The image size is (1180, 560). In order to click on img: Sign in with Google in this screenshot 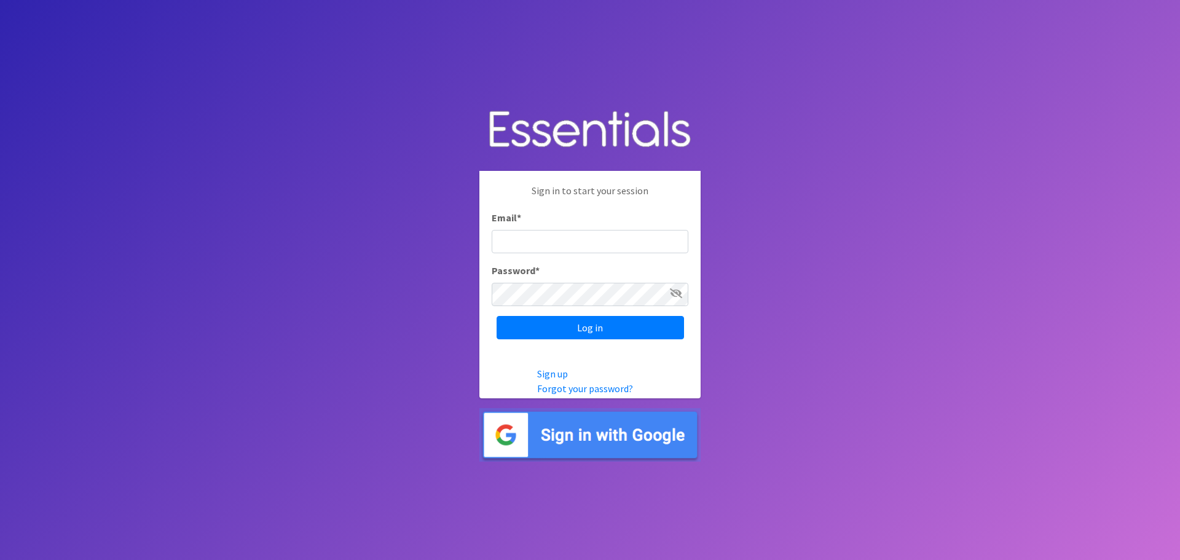, I will do `click(590, 435)`.